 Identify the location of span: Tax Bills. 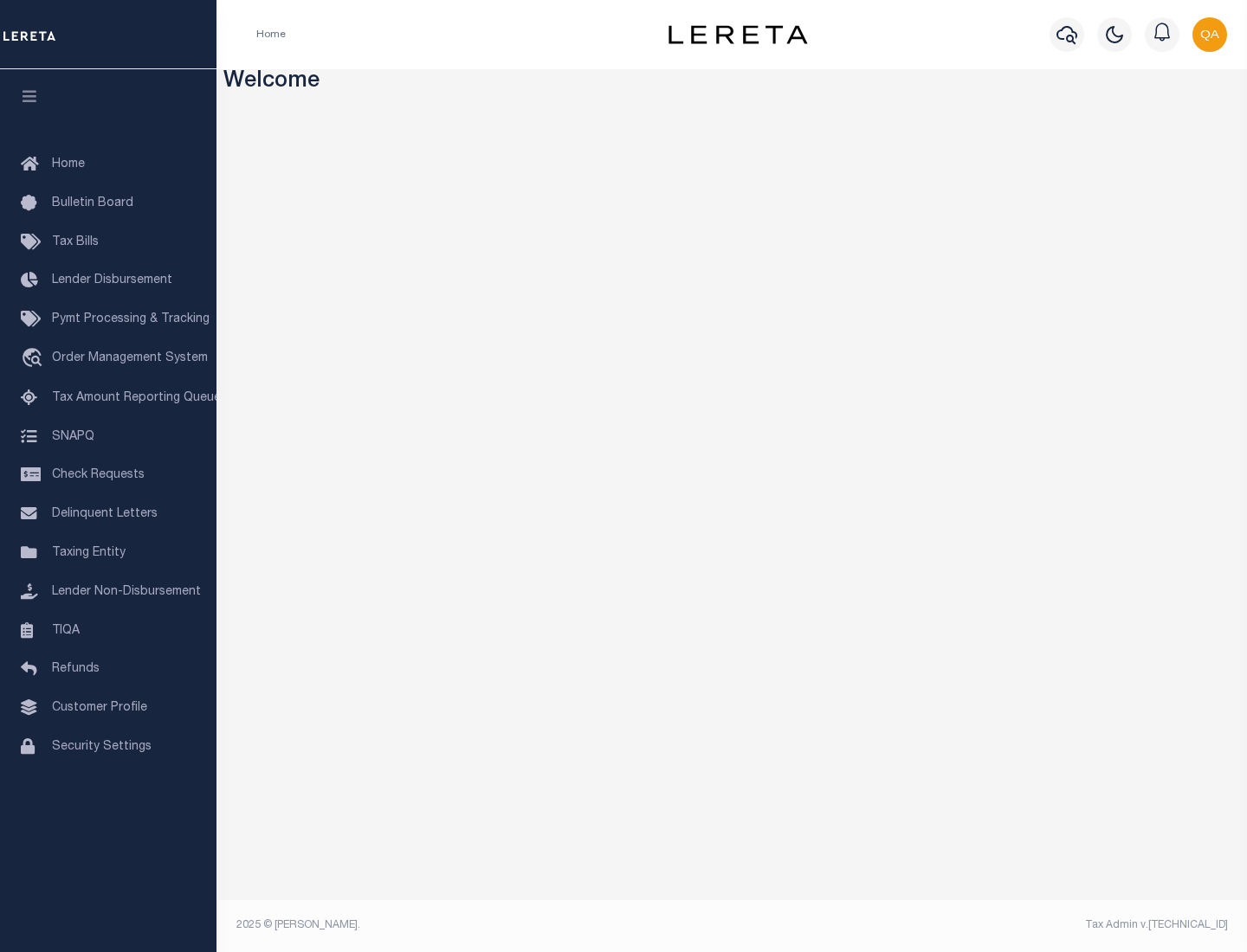
(75, 242).